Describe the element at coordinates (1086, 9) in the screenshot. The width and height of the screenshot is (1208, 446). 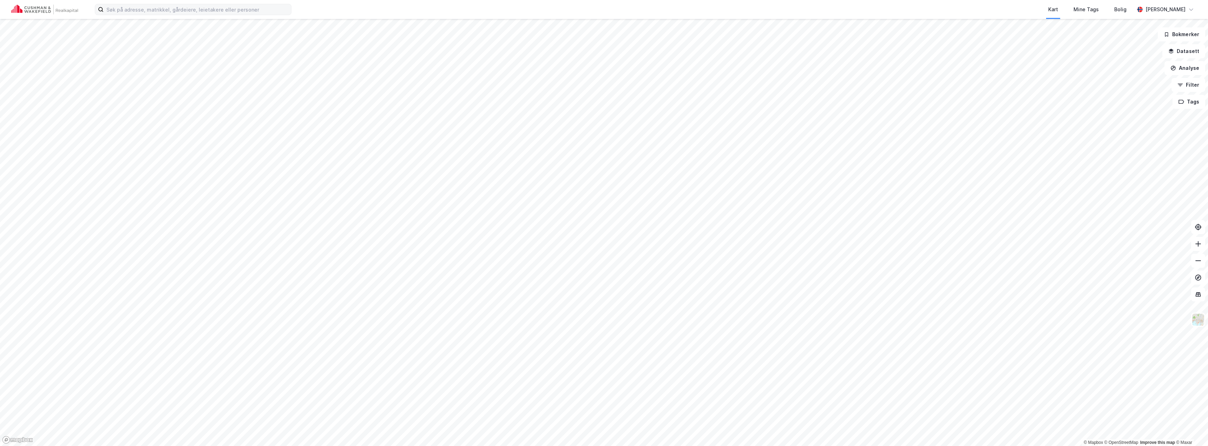
I see `div: Mine Tags` at that location.